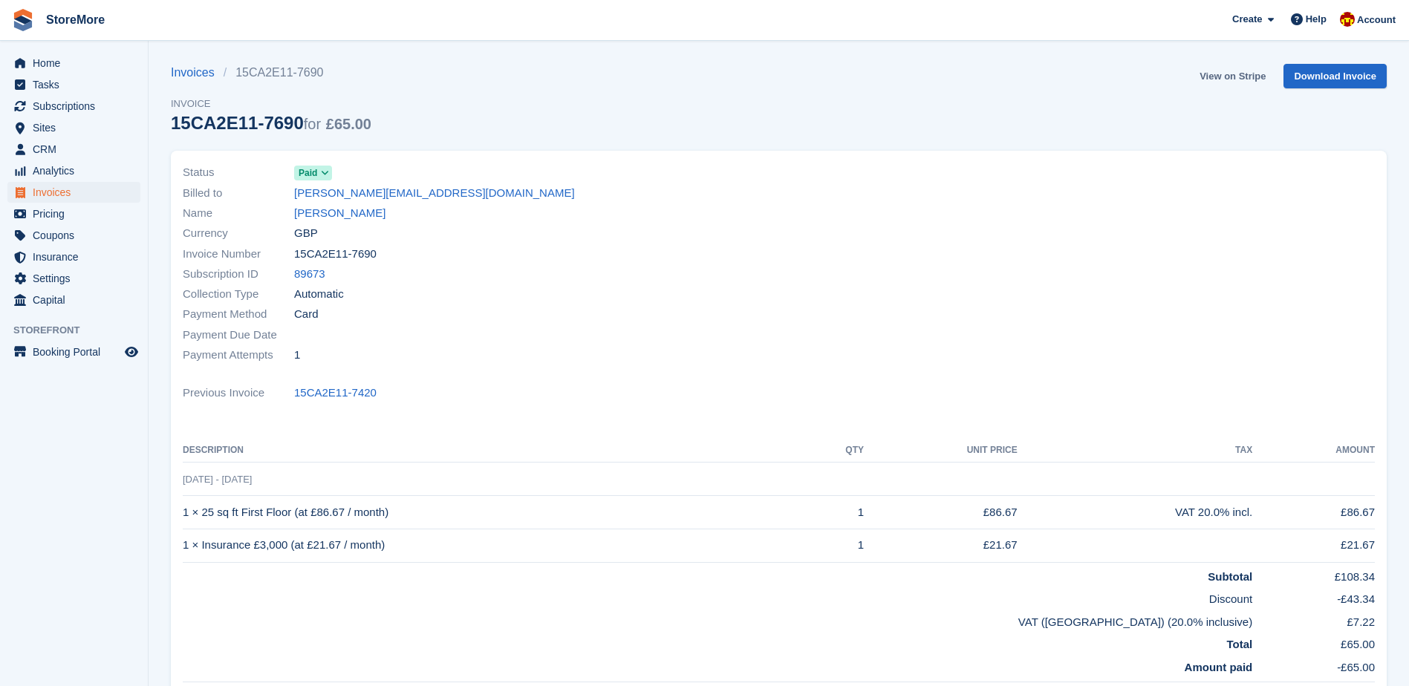 This screenshot has width=1409, height=686. I want to click on span: Insurance, so click(77, 257).